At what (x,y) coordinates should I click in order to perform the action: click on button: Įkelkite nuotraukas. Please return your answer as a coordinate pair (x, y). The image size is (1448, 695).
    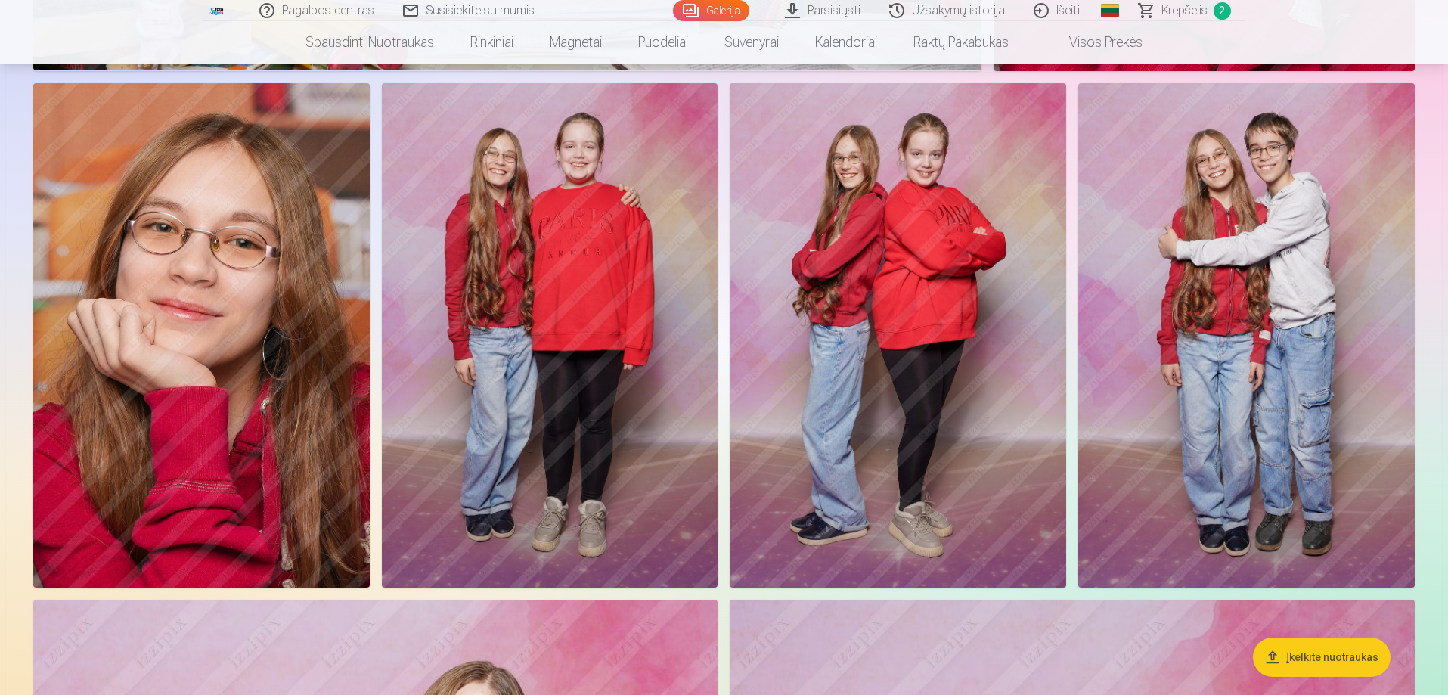
    Looking at the image, I should click on (1322, 657).